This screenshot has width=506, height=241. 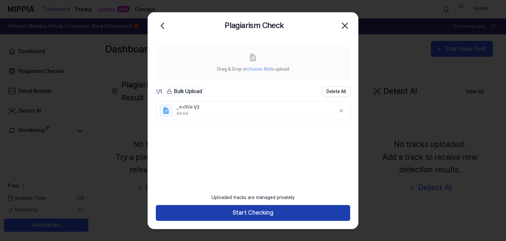 What do you see at coordinates (258, 69) in the screenshot?
I see `span: choose file` at bounding box center [258, 69].